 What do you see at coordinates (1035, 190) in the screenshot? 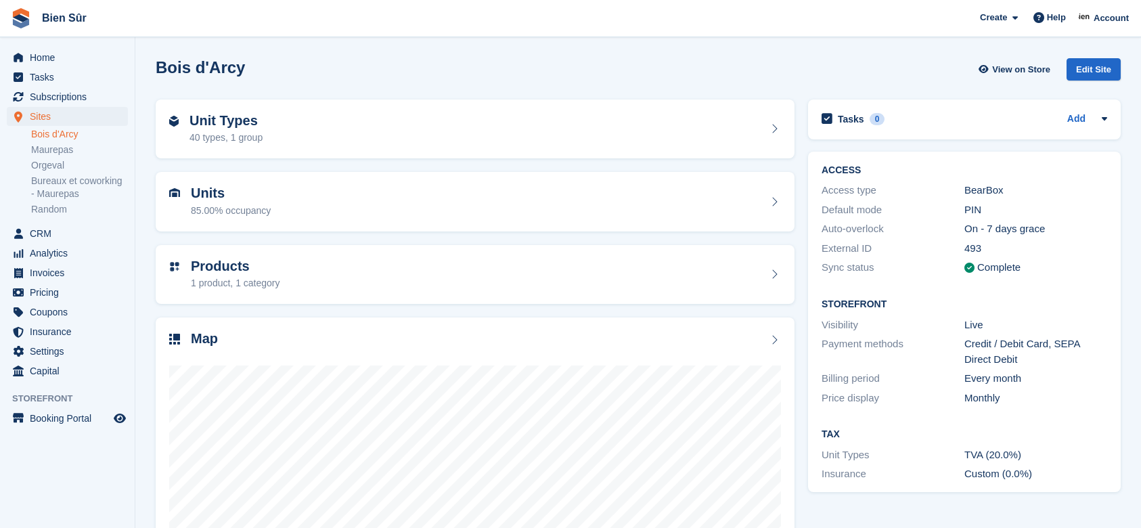
I see `div: BearBox` at bounding box center [1035, 190].